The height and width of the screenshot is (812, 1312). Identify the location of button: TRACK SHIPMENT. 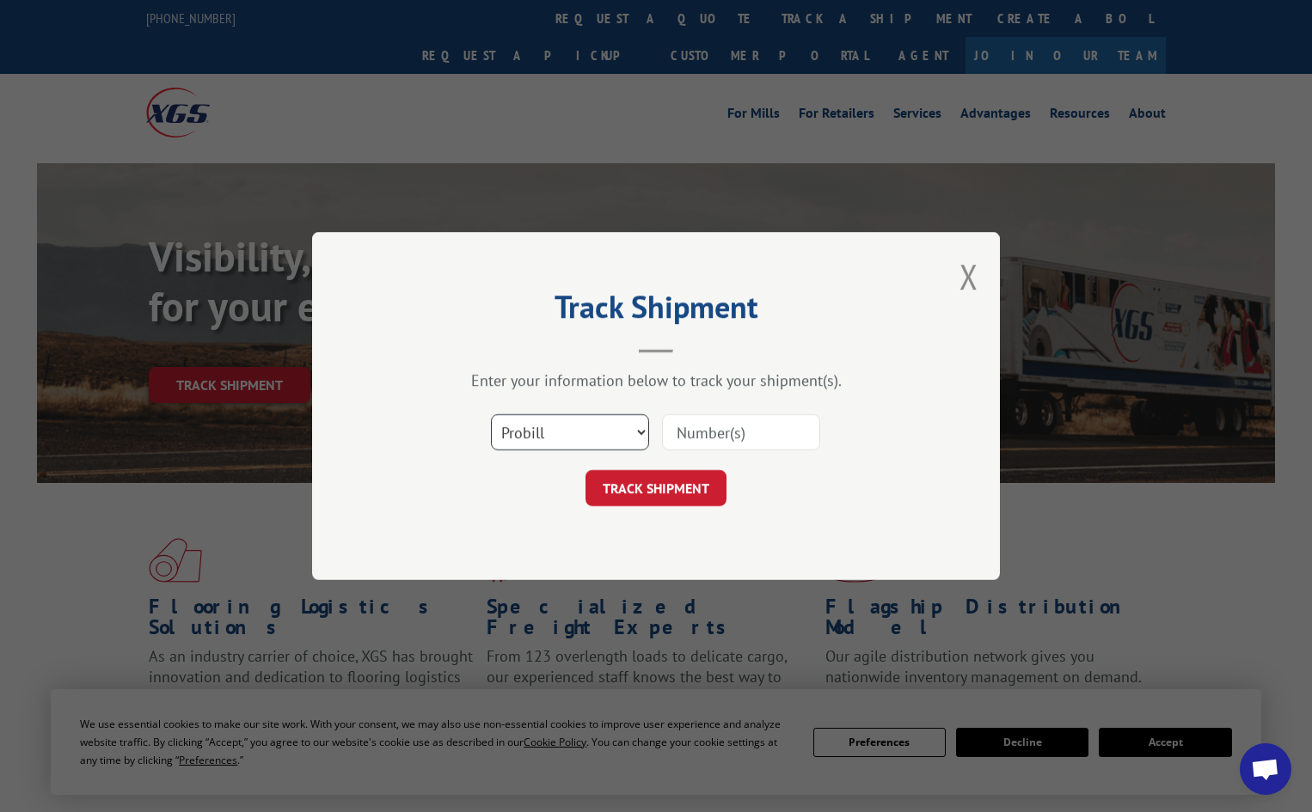
(656, 488).